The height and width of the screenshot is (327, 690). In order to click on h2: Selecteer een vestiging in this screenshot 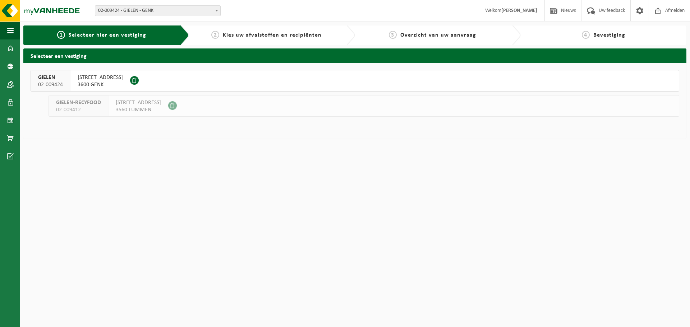, I will do `click(355, 55)`.